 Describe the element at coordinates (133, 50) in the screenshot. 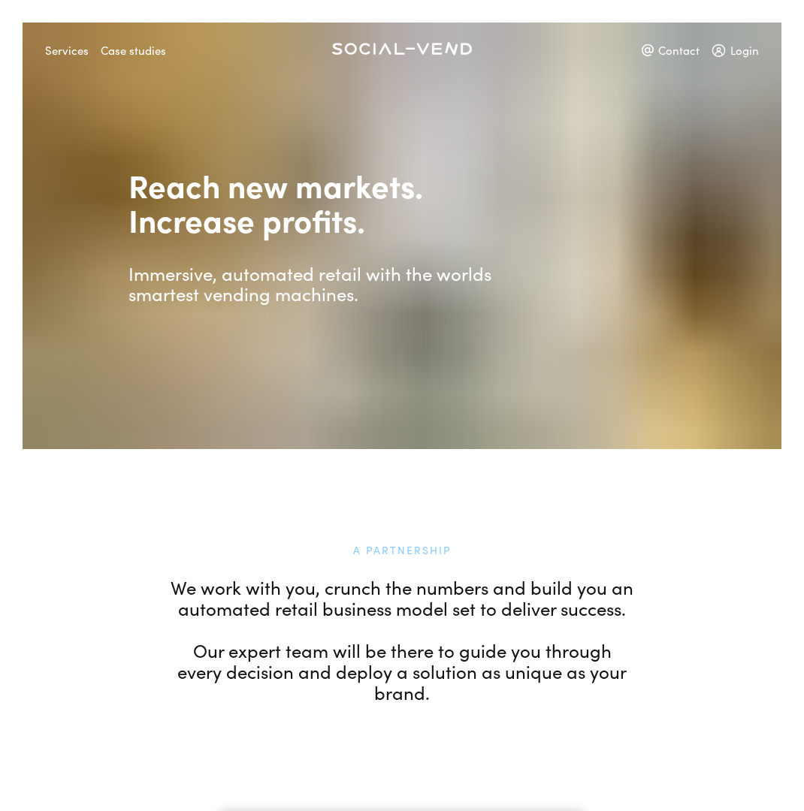

I see `div: Case studies` at that location.